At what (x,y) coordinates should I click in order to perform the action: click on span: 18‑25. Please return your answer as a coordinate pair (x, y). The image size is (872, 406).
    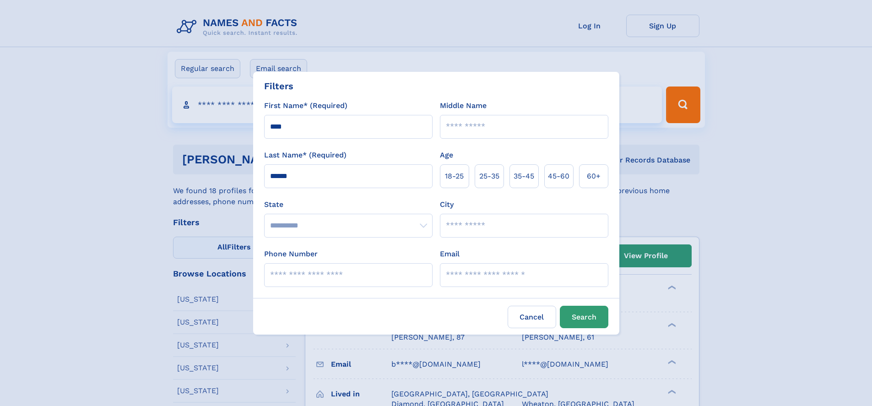
    Looking at the image, I should click on (454, 176).